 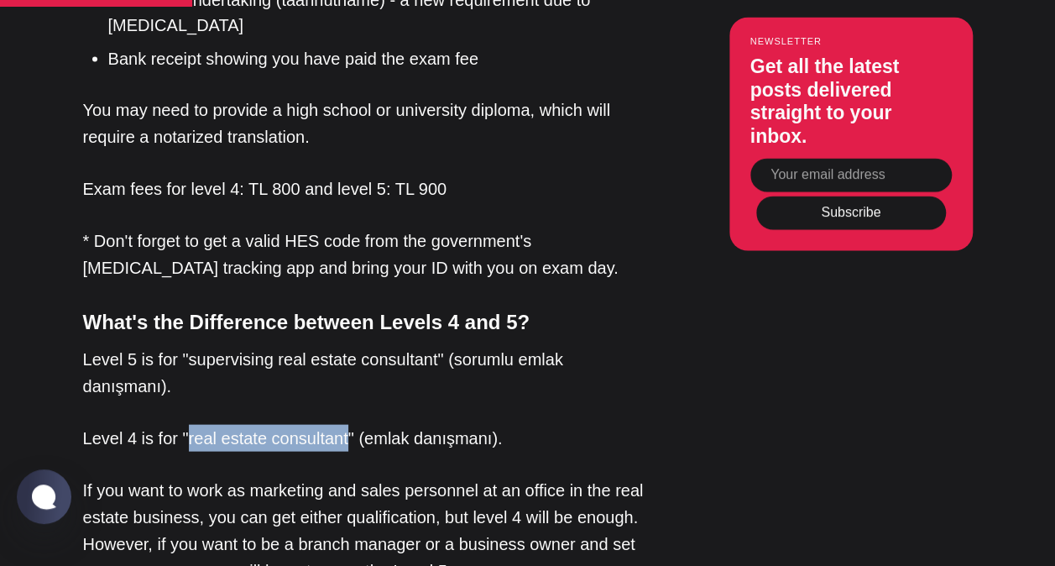 I want to click on h3: Get all the latest posts delivered straight to your inbox., so click(x=851, y=101).